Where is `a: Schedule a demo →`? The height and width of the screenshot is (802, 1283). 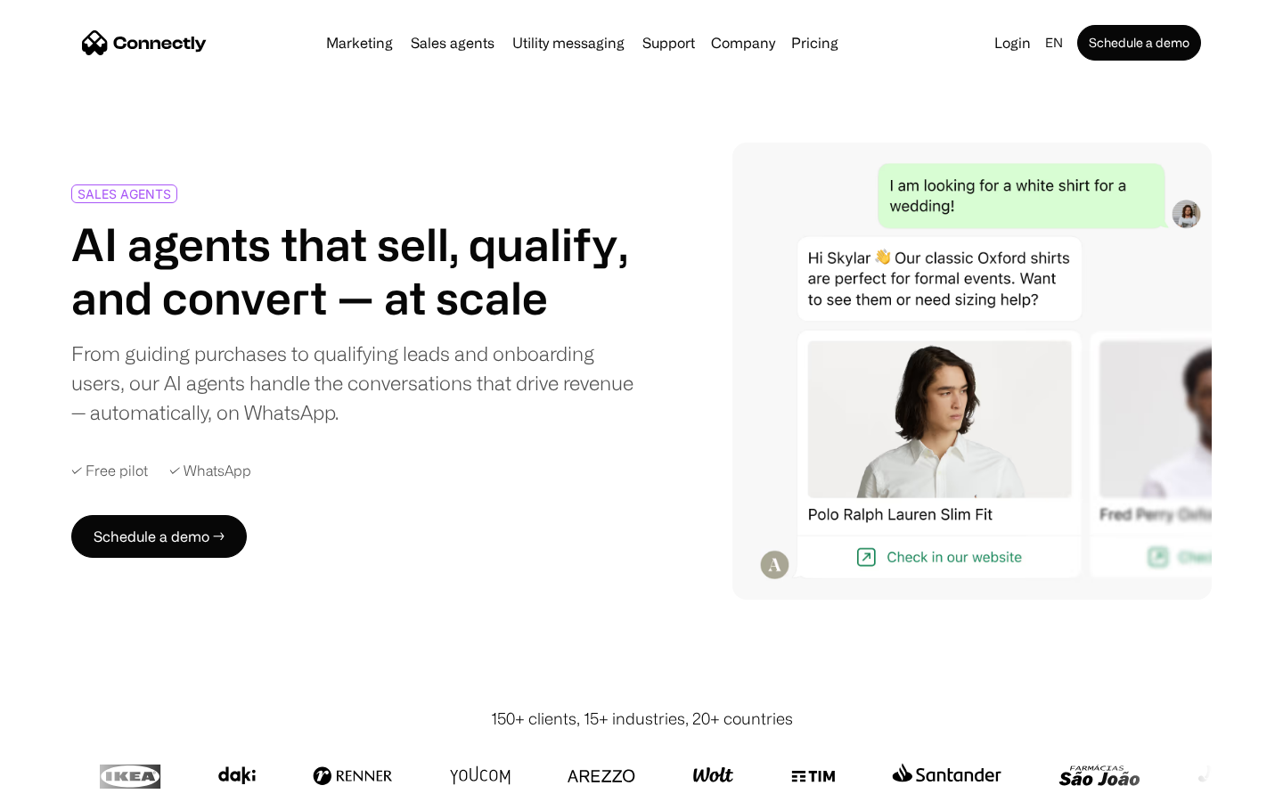 a: Schedule a demo → is located at coordinates (159, 536).